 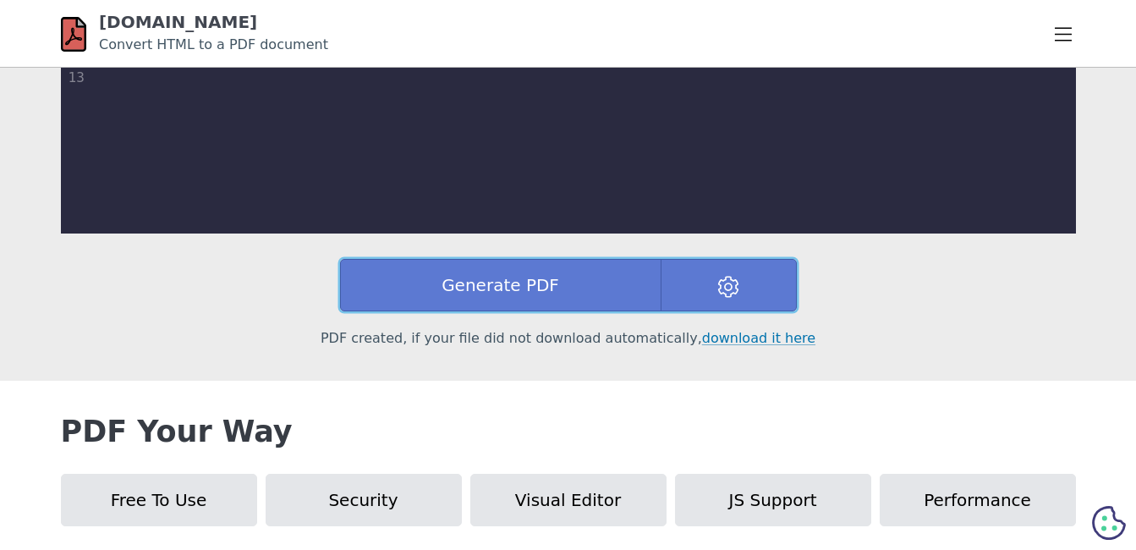 What do you see at coordinates (1109, 523) in the screenshot?
I see `button: Cookie Preferences` at bounding box center [1109, 523].